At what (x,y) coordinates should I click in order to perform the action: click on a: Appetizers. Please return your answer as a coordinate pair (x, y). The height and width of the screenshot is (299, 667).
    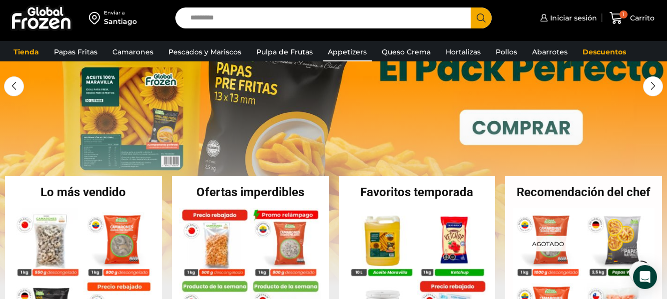
    Looking at the image, I should click on (347, 52).